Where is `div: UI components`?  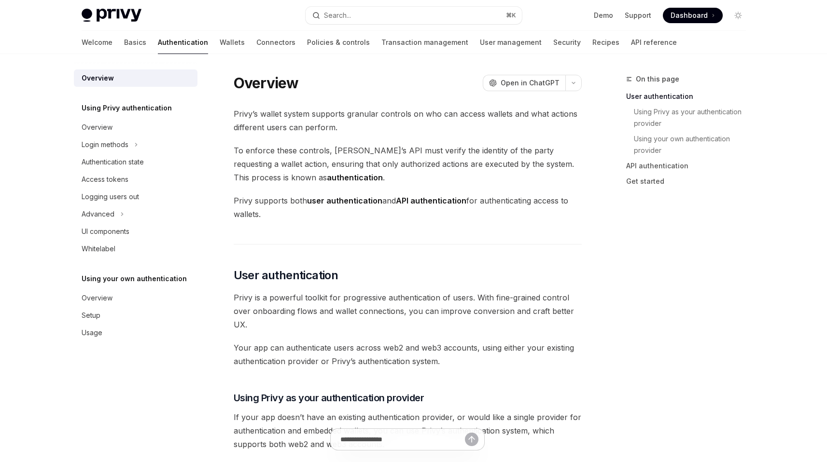 div: UI components is located at coordinates (105, 232).